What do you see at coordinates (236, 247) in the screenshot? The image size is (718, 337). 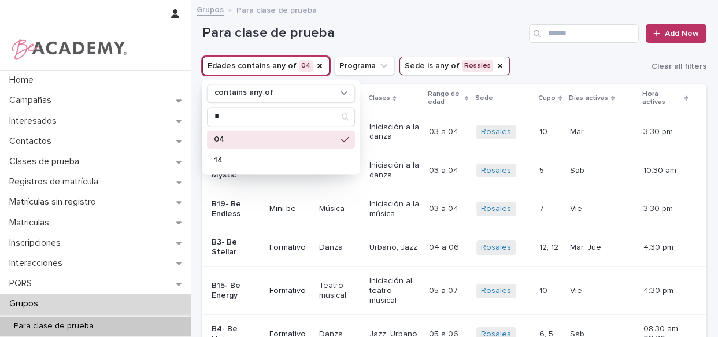 I see `p: B3- Be Stellar` at bounding box center [236, 247].